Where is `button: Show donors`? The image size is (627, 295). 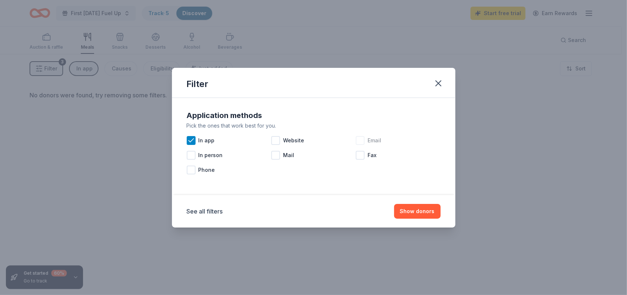
button: Show donors is located at coordinates (417, 211).